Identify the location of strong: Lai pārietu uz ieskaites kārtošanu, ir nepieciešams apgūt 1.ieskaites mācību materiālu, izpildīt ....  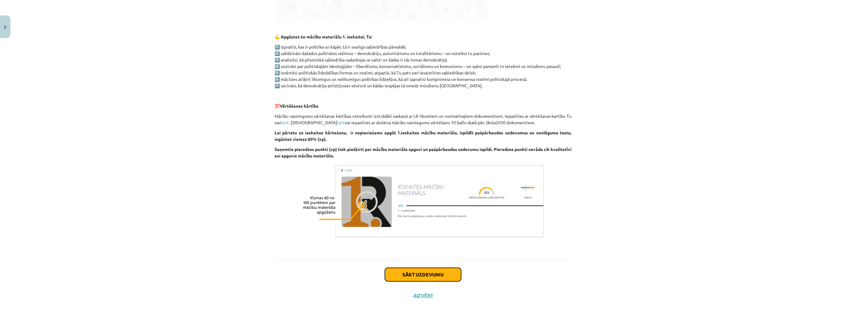
(423, 135).